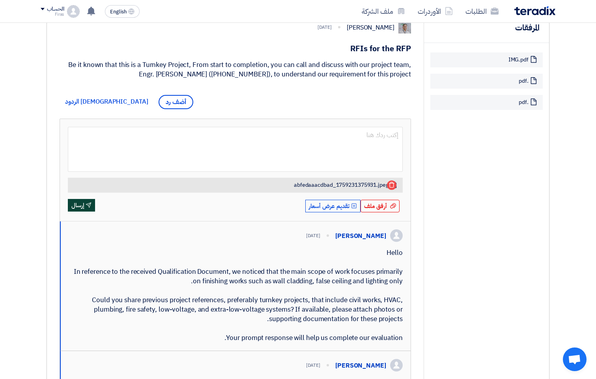  Describe the element at coordinates (527, 28) in the screenshot. I see `h2: المرفقات` at that location.